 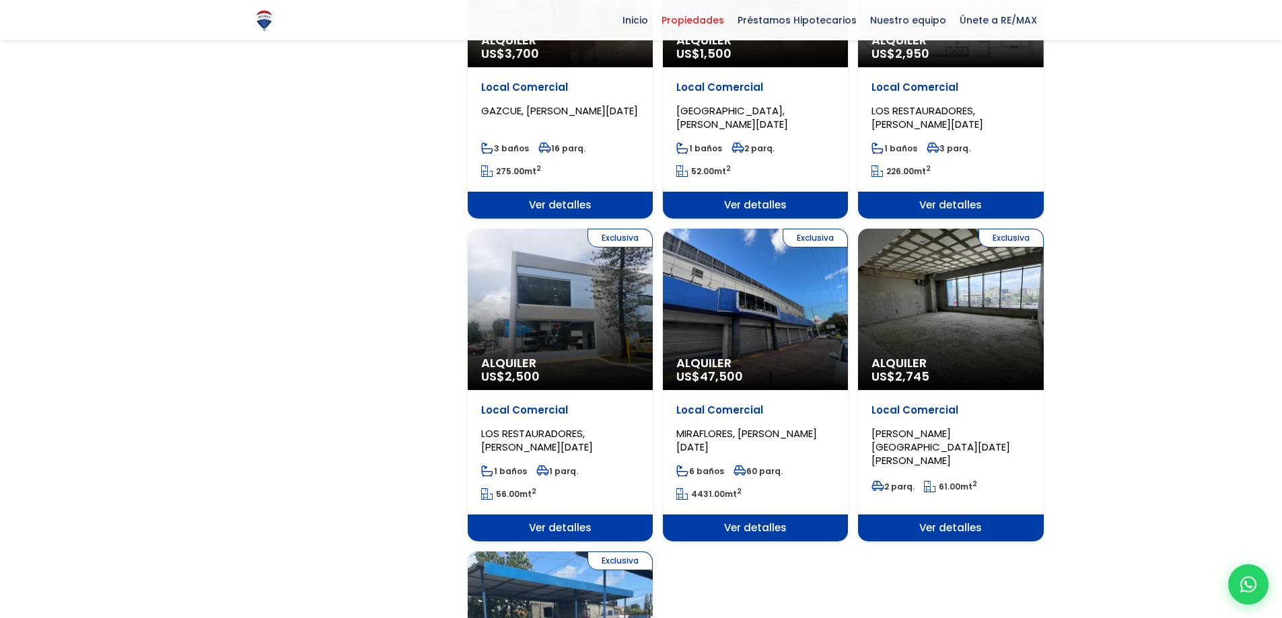 I want to click on span: 56.00, so click(x=507, y=494).